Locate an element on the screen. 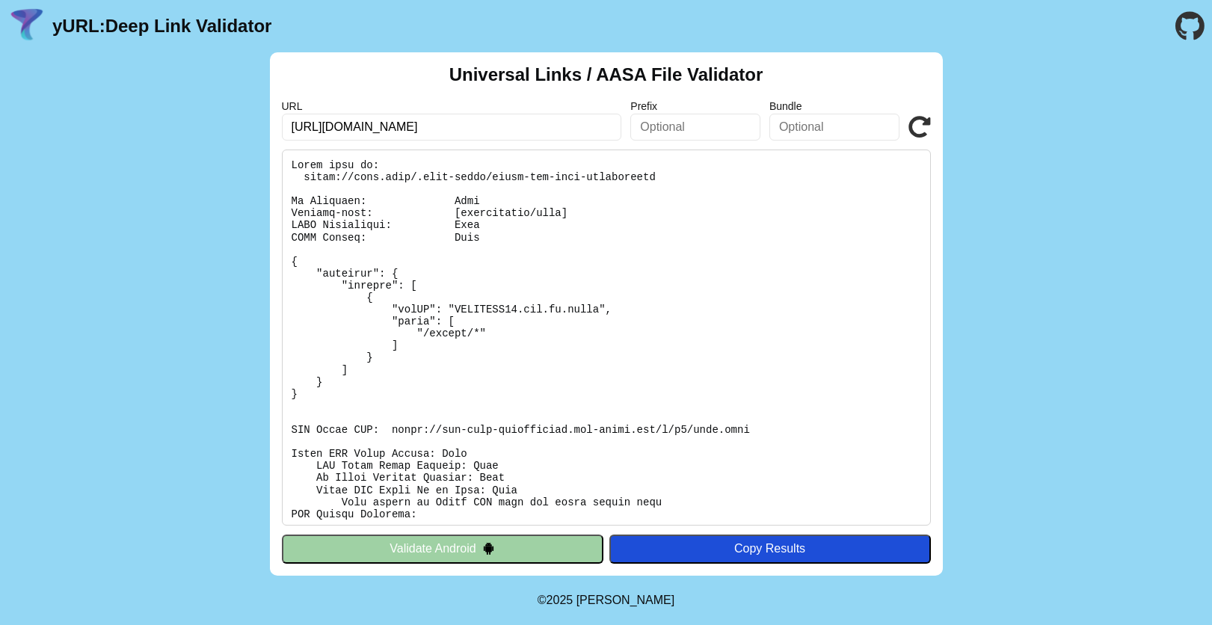  input: Required is located at coordinates (451, 127).